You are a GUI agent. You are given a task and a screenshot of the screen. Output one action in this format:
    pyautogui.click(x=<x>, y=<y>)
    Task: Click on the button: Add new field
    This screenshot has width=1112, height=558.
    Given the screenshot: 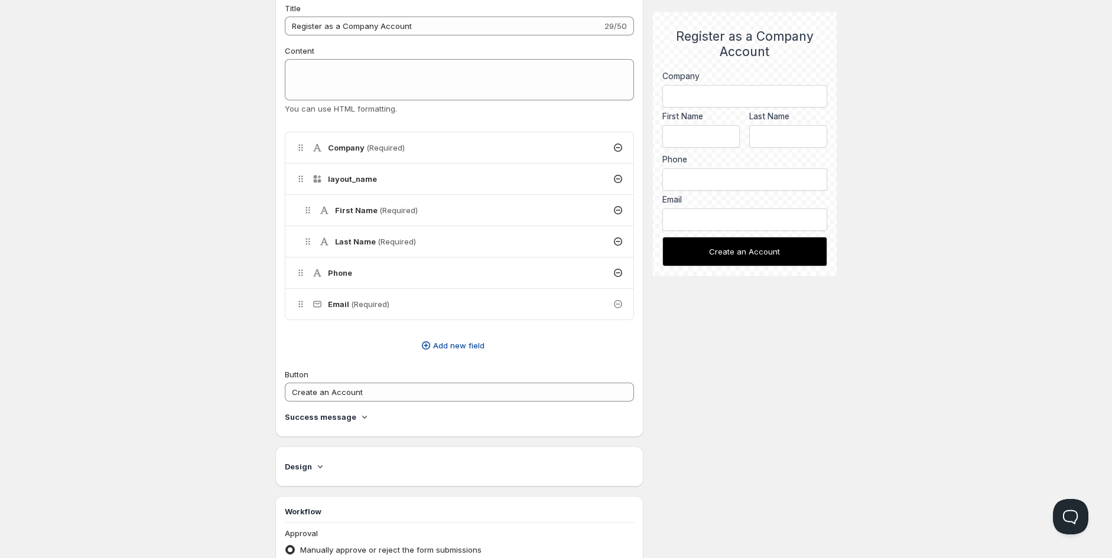 What is the action you would take?
    pyautogui.click(x=452, y=346)
    